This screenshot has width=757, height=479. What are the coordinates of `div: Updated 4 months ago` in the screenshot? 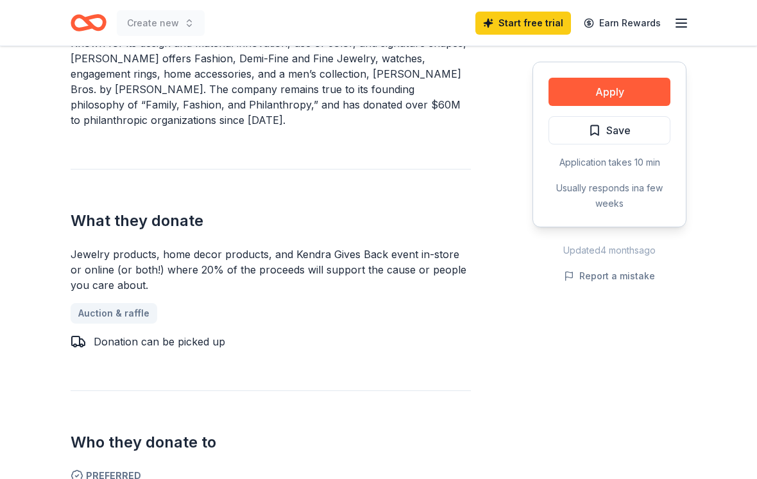 It's located at (610, 250).